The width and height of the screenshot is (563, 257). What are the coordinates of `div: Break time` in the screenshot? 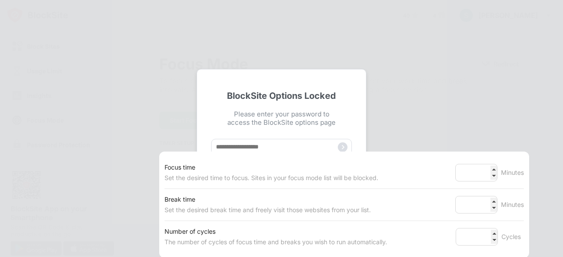 It's located at (268, 200).